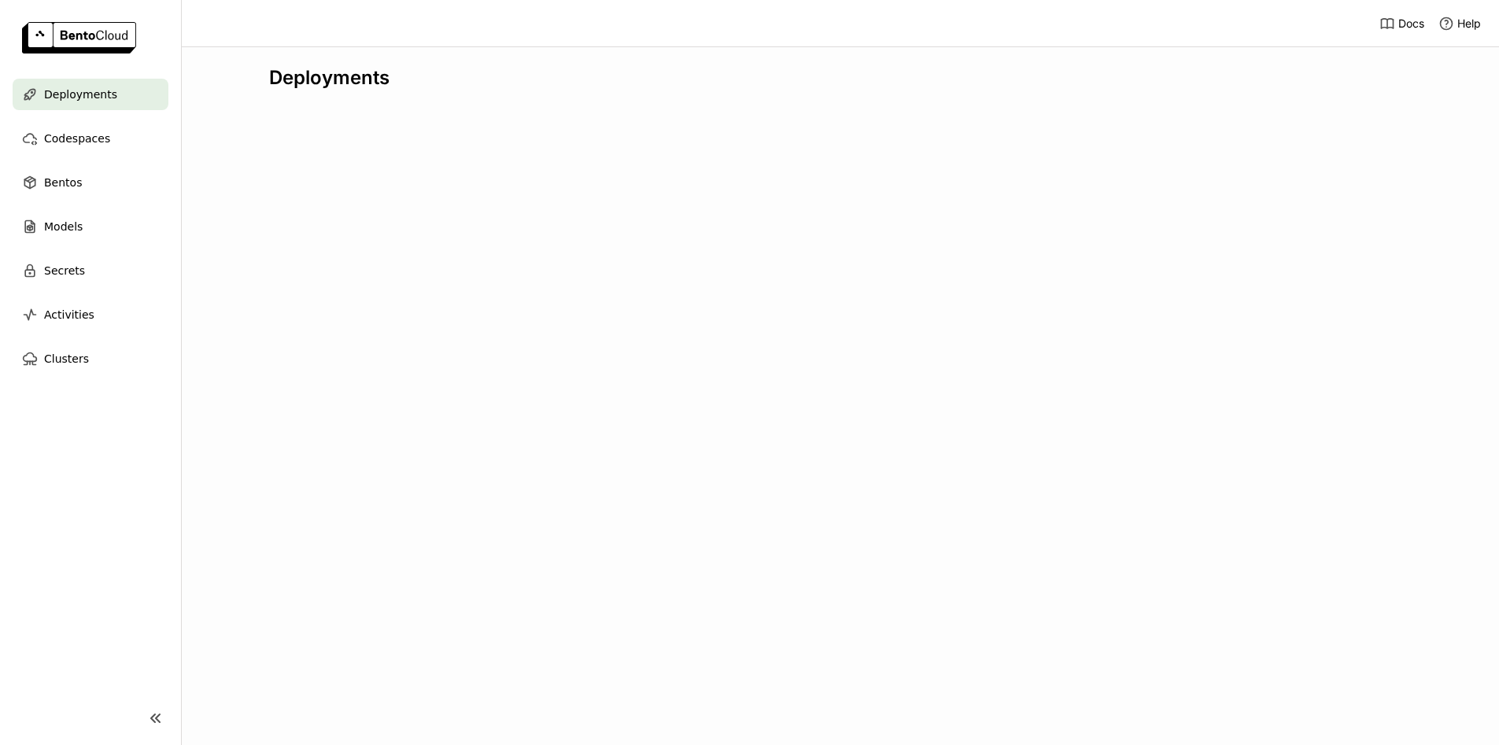 The image size is (1499, 745). Describe the element at coordinates (63, 227) in the screenshot. I see `span: Models` at that location.